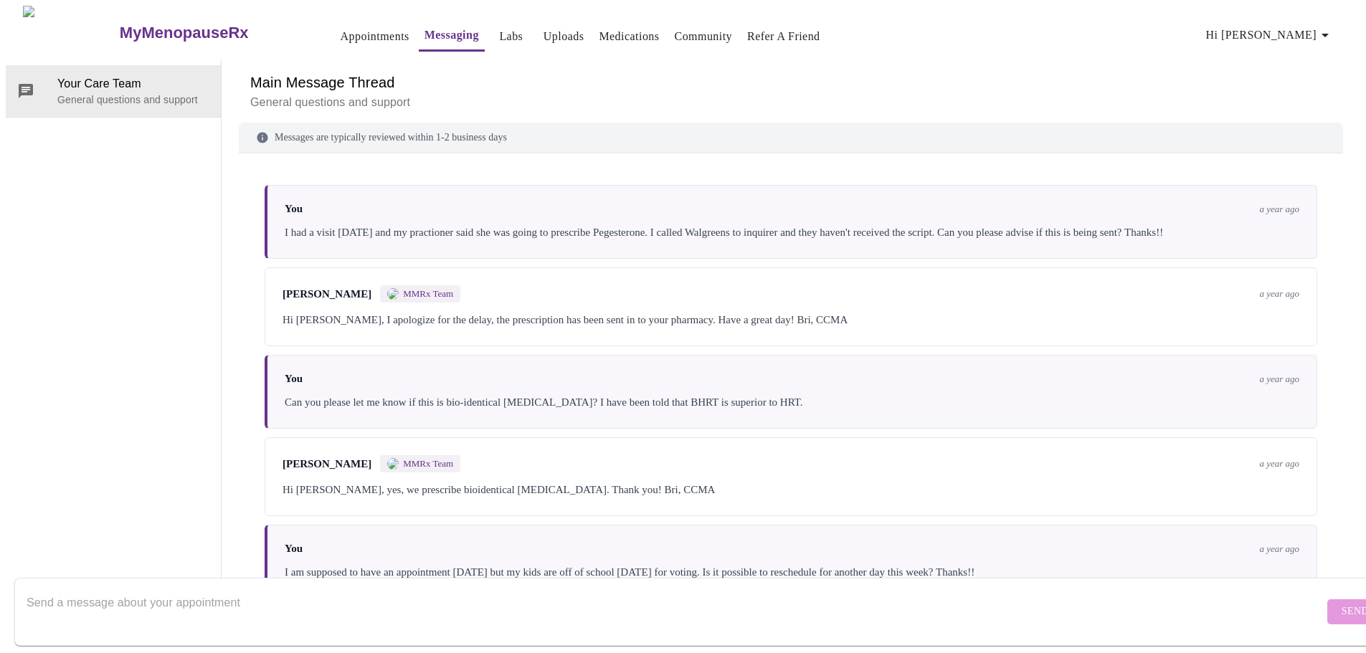  I want to click on div: Your Care TeamGeneral questions and support, so click(113, 91).